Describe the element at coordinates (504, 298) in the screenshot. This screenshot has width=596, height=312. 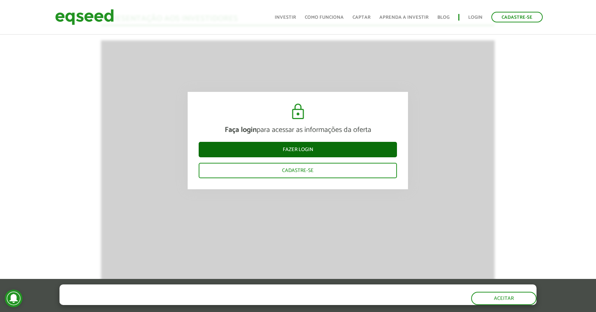
I see `button: Aceitar` at that location.